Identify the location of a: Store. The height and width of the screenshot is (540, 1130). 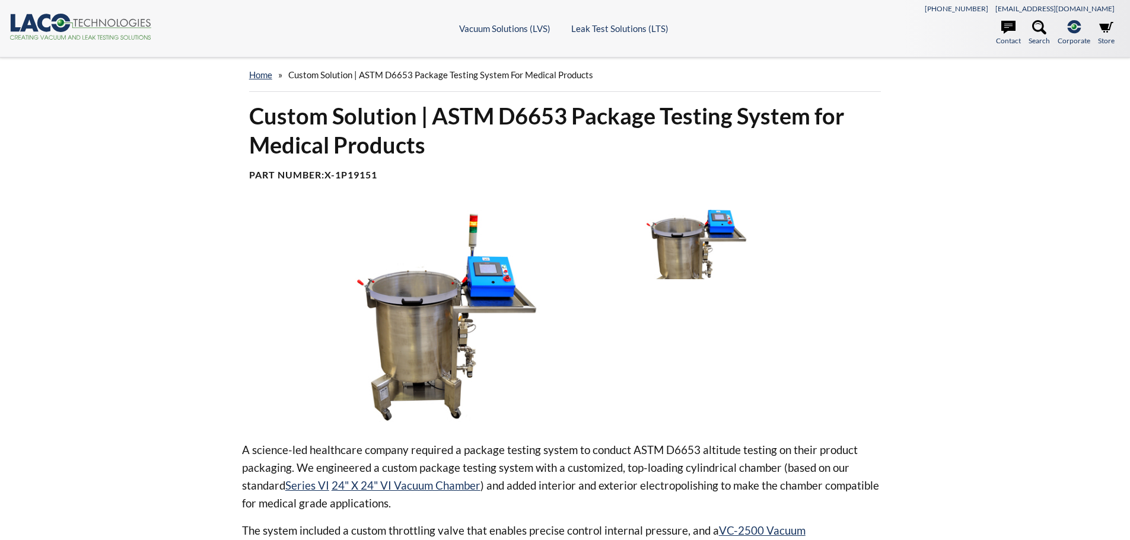
(1106, 33).